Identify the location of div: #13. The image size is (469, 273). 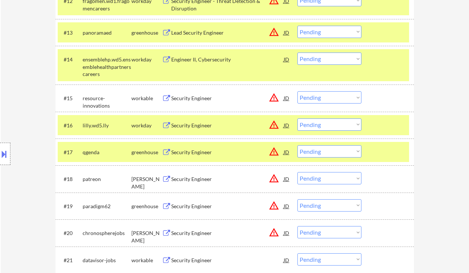
(70, 33).